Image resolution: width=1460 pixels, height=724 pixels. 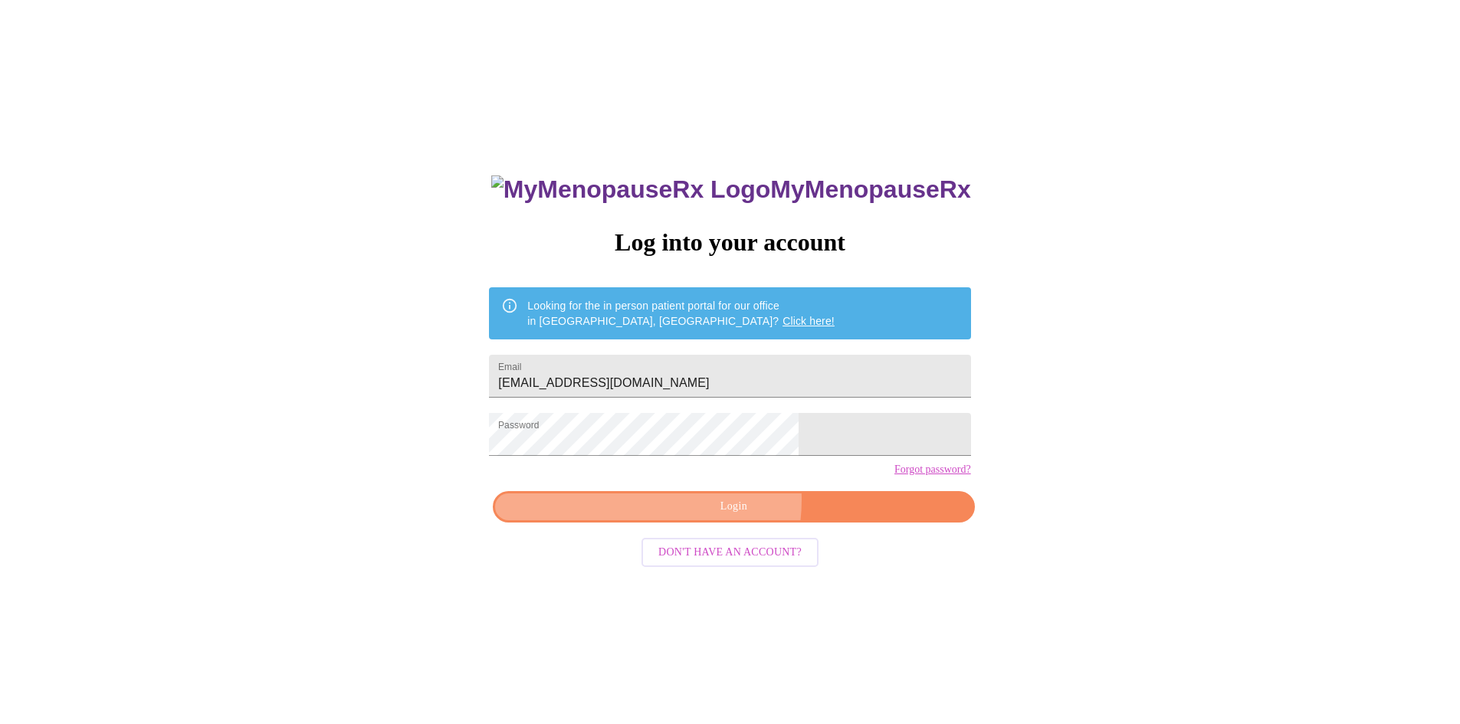 What do you see at coordinates (933, 470) in the screenshot?
I see `a: Forgot password?` at bounding box center [933, 470].